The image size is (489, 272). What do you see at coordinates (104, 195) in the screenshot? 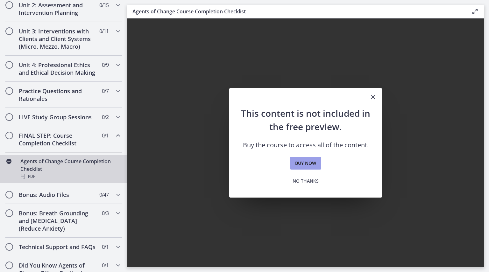
I see `span: 0 / 47` at bounding box center [104, 195].